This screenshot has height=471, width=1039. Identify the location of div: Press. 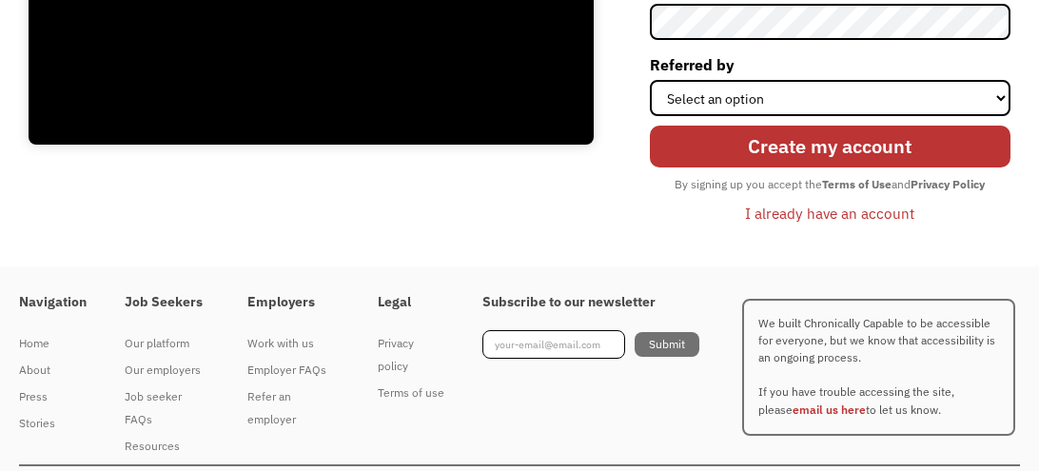
(52, 397).